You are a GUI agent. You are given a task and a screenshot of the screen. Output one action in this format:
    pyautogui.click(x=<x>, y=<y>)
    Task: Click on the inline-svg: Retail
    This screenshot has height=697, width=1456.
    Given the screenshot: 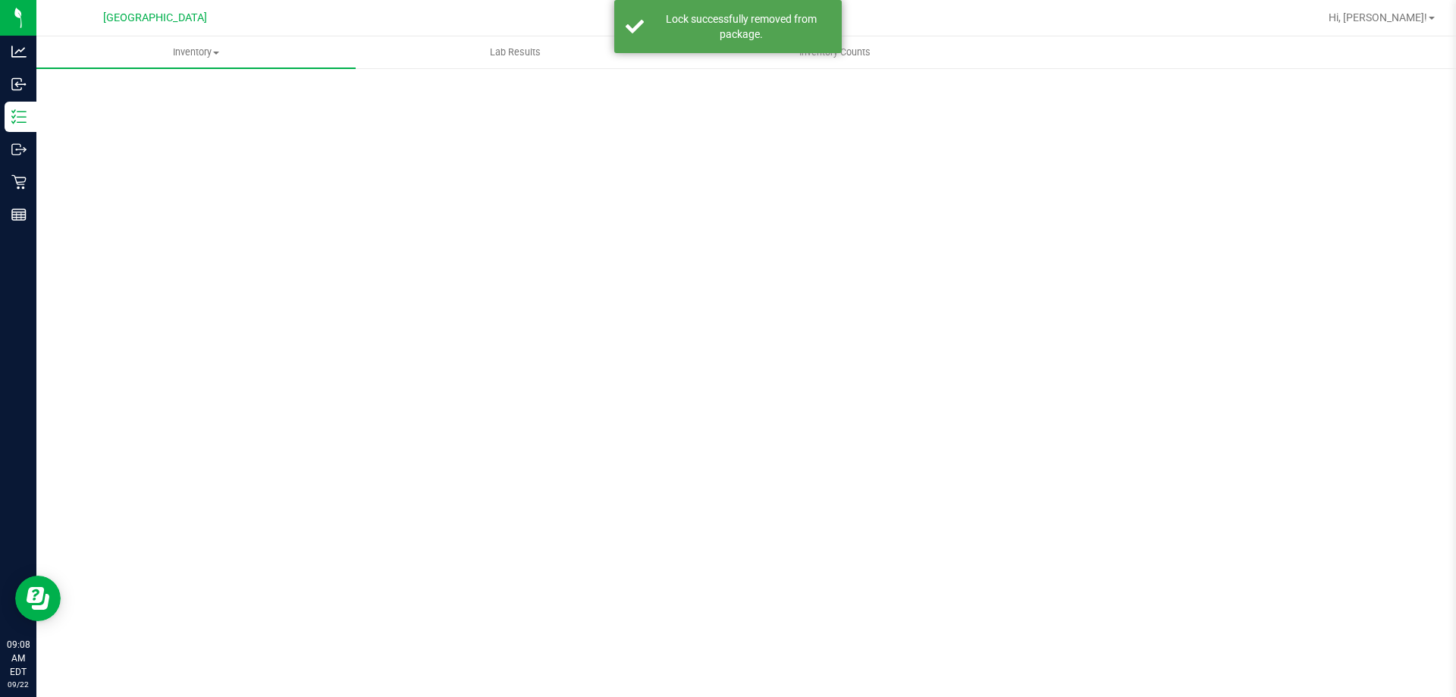 What is the action you would take?
    pyautogui.click(x=19, y=182)
    